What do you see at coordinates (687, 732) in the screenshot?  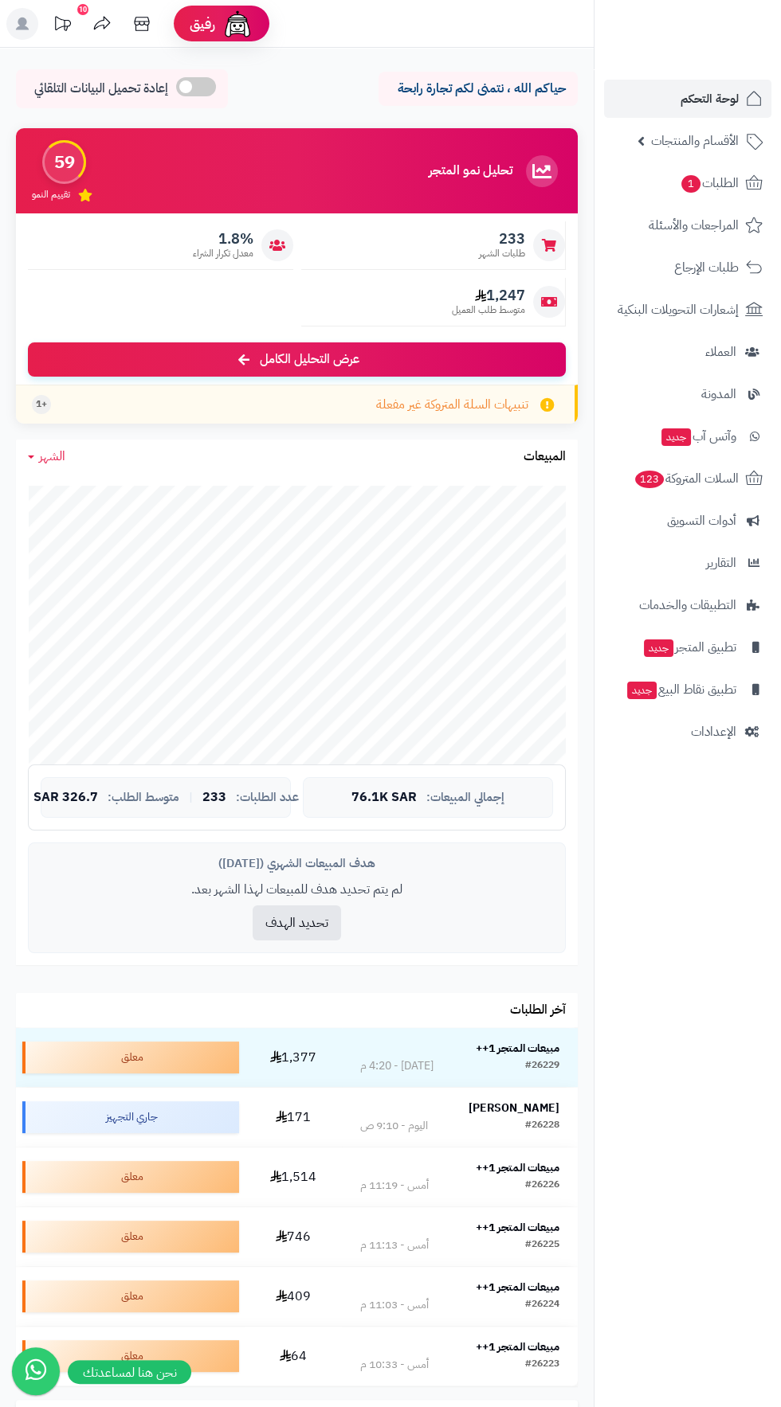 I see `a: الإعدادات` at bounding box center [687, 732].